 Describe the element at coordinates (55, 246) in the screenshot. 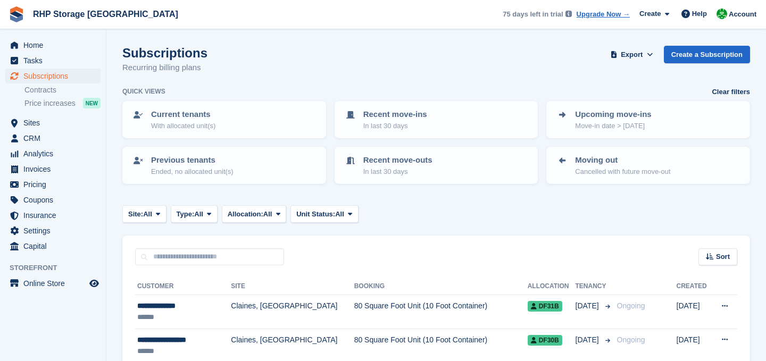

I see `span: Capital` at that location.